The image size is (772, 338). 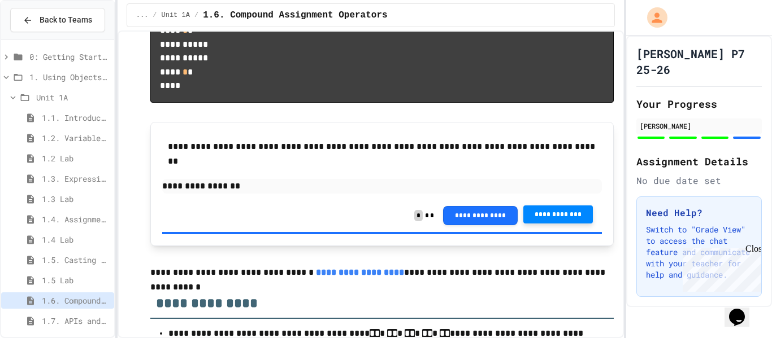 What do you see at coordinates (76, 158) in the screenshot?
I see `span: 1.2 Lab` at bounding box center [76, 158].